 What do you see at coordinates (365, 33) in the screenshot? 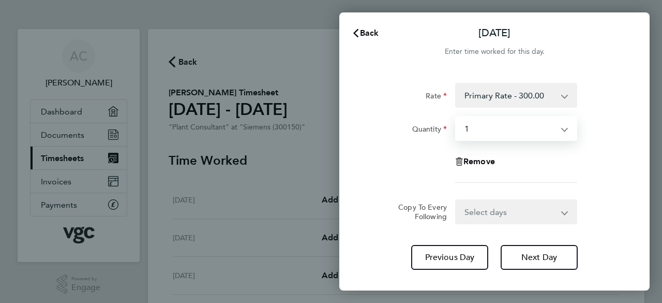
I see `button: Back` at bounding box center [365, 33].